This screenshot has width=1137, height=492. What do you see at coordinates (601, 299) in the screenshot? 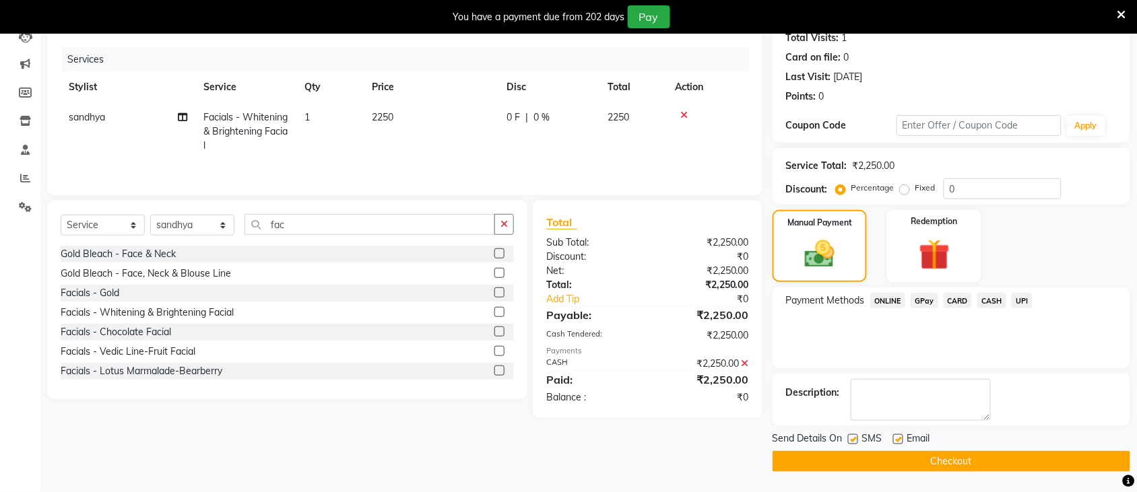
I see `a: Add Tip` at bounding box center [601, 299].